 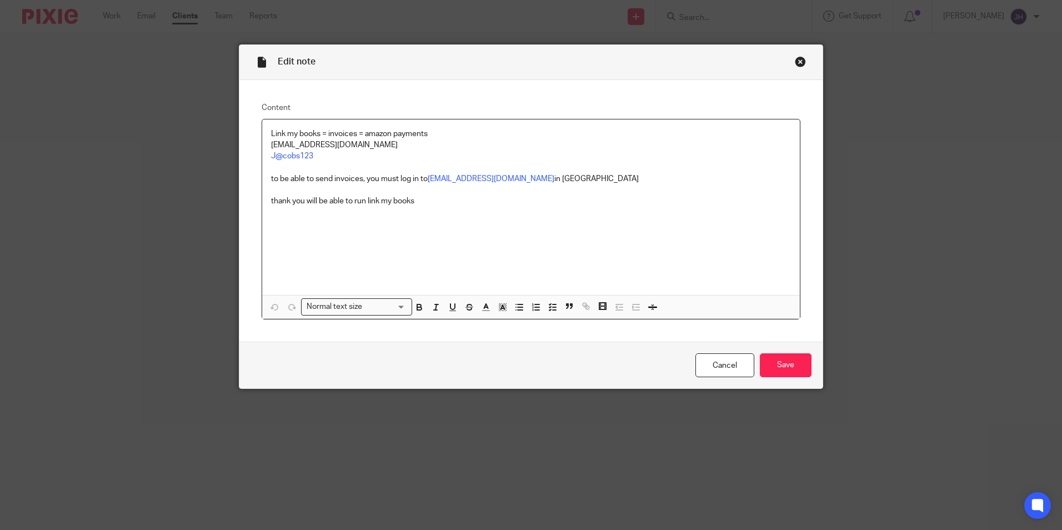 What do you see at coordinates (725, 365) in the screenshot?
I see `a: Cancel` at bounding box center [725, 365].